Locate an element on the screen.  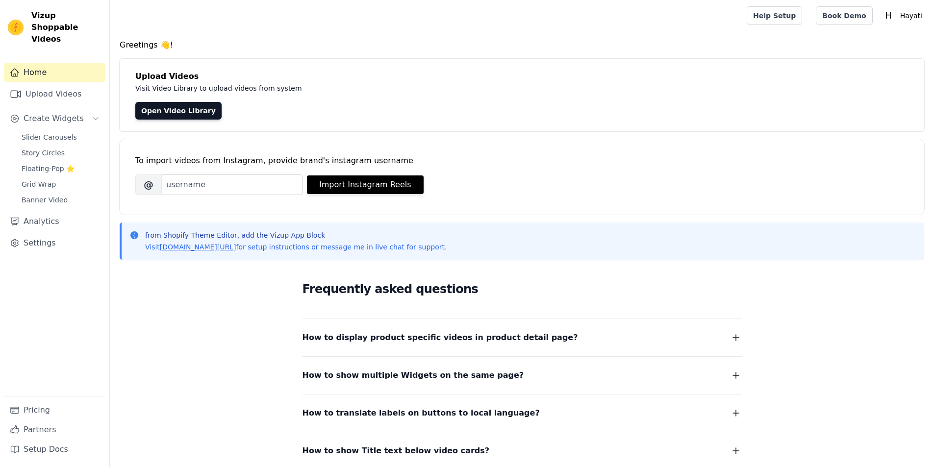
span: Story Circles is located at coordinates (43, 153).